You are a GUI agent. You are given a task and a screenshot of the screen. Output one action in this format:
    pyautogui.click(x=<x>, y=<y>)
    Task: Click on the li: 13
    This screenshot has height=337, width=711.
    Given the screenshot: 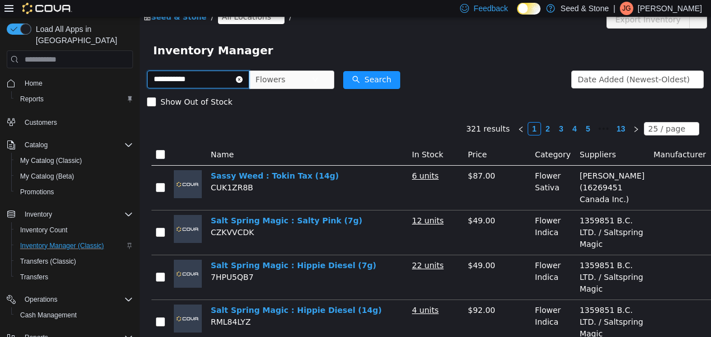 What is the action you would take?
    pyautogui.click(x=481, y=112)
    